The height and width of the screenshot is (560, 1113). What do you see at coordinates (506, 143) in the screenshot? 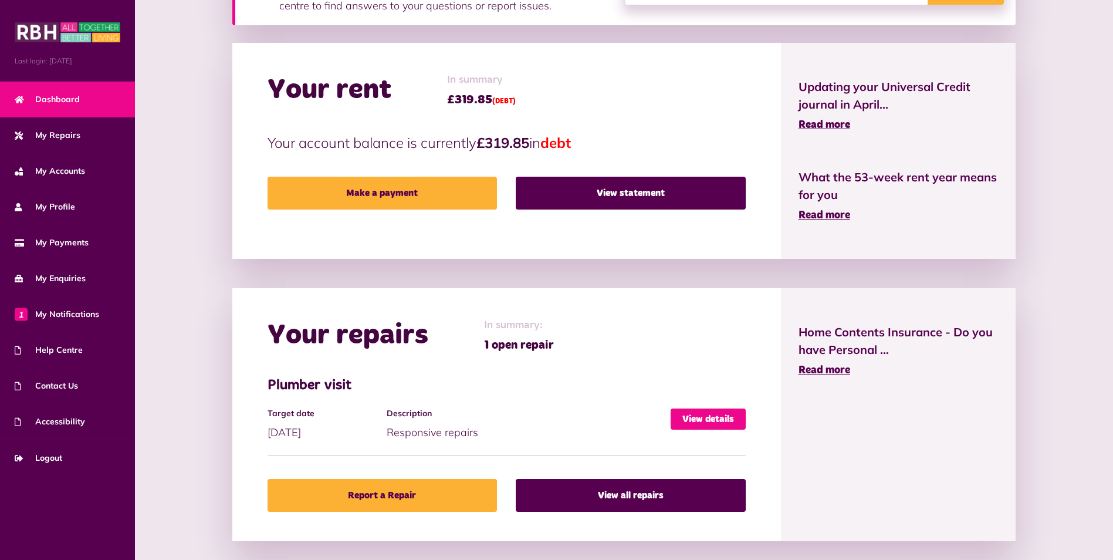
I see `p: Your account balance is currently in` at bounding box center [506, 143].